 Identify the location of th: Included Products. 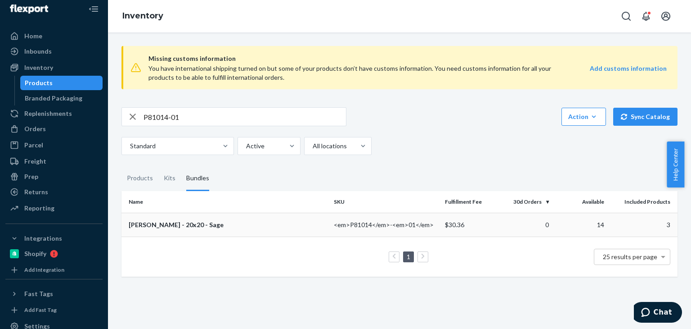
(643, 202).